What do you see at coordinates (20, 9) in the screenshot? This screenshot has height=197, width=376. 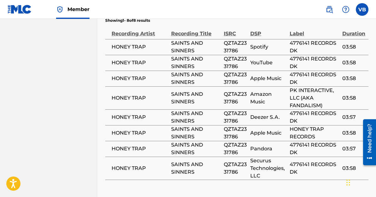 I see `img: MLC Logo` at bounding box center [20, 9].